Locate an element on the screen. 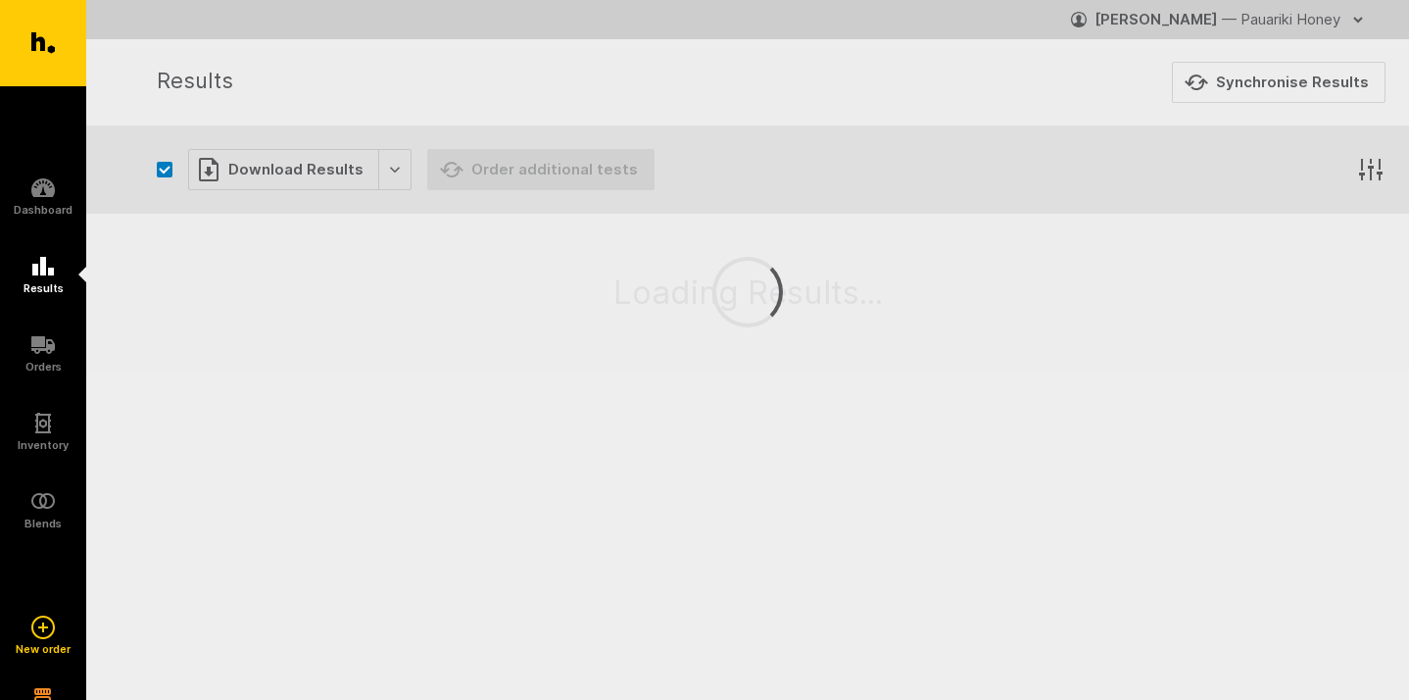 The height and width of the screenshot is (700, 1409). h5: Inventory is located at coordinates (43, 445).